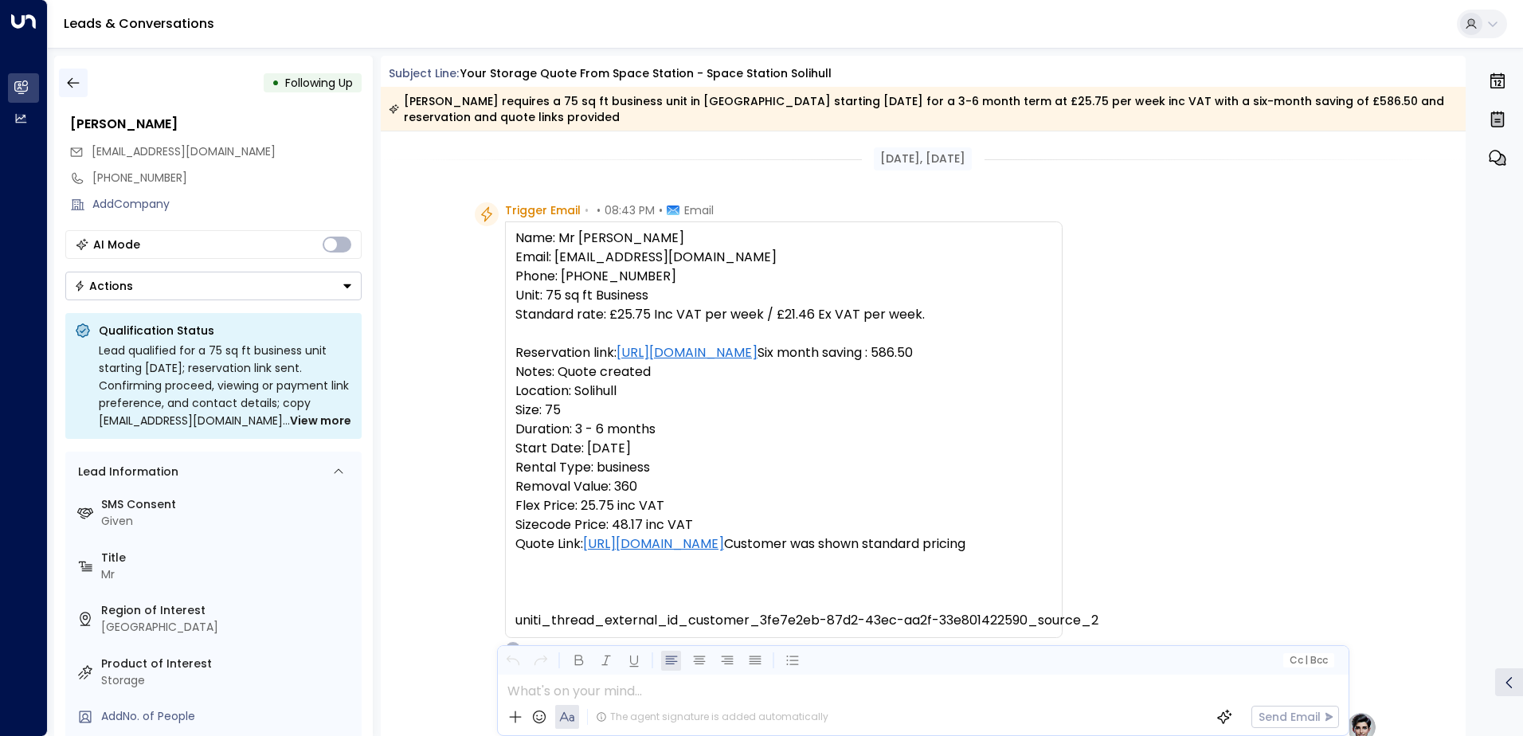  What do you see at coordinates (513, 649) in the screenshot?
I see `div: O` at bounding box center [513, 649].